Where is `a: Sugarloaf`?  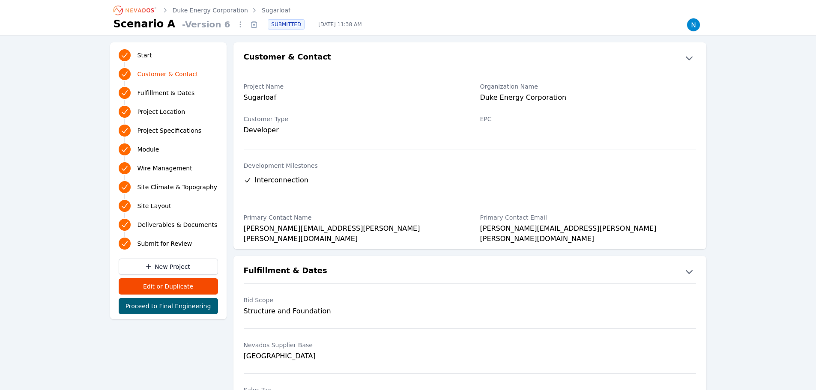
a: Sugarloaf is located at coordinates (276, 10).